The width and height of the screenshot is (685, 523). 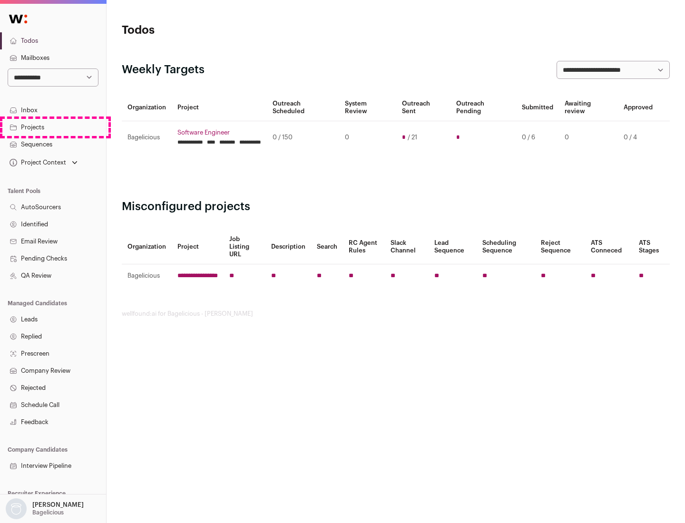 I want to click on h2: Weekly Targets, so click(x=163, y=70).